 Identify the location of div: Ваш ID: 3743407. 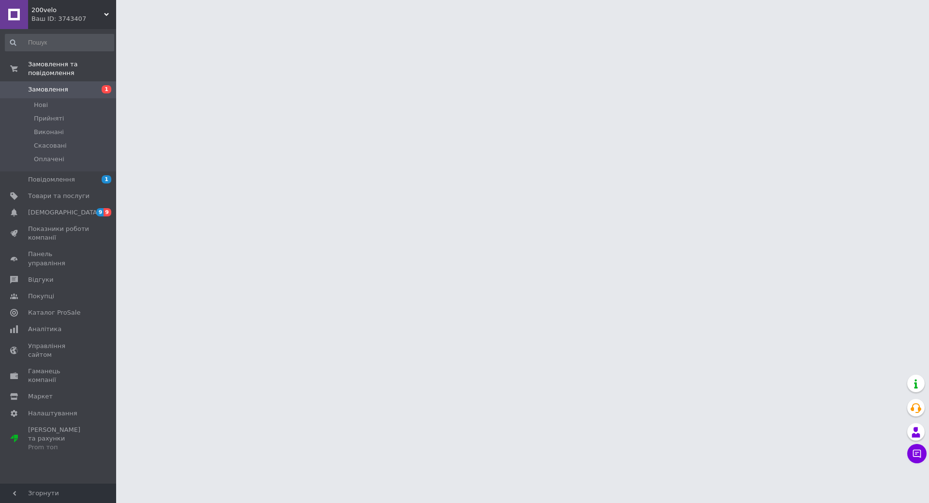
(74, 19).